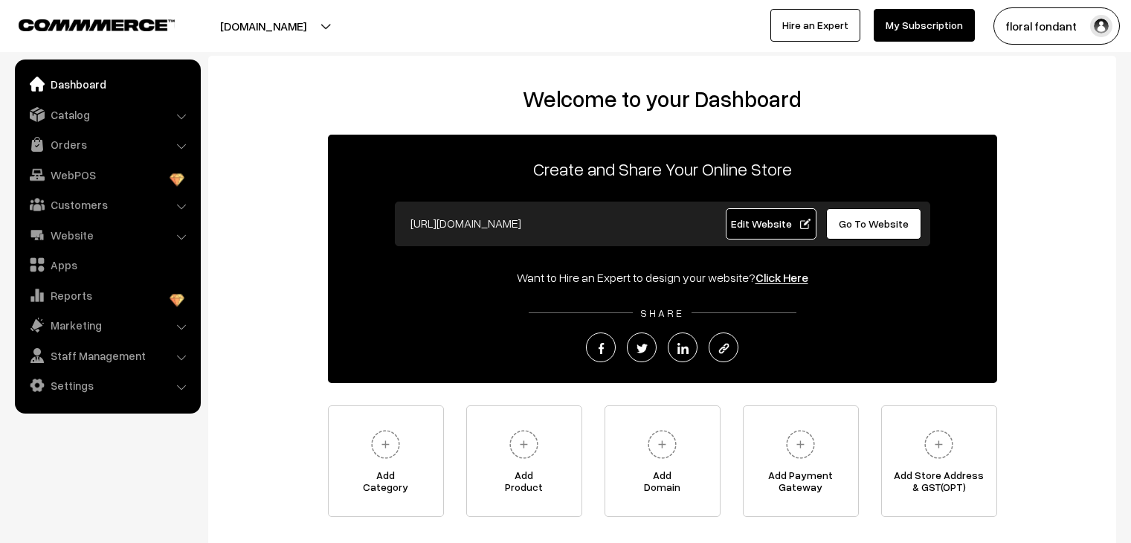 Image resolution: width=1131 pixels, height=543 pixels. I want to click on img: user, so click(1101, 26).